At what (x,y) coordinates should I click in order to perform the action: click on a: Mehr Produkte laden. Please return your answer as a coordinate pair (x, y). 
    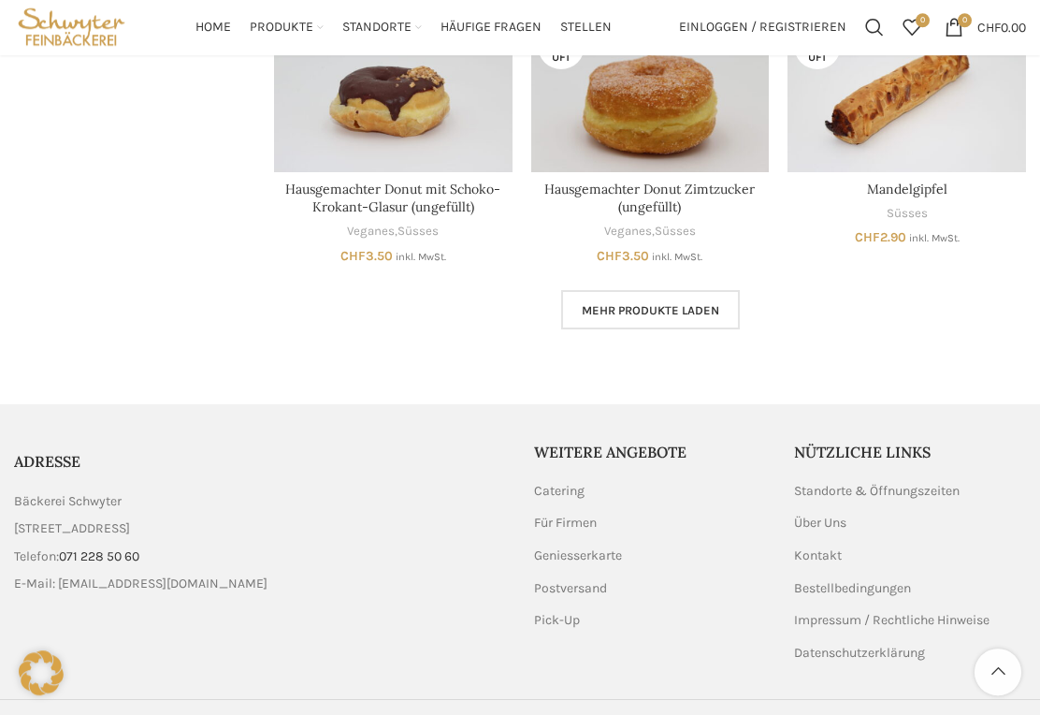
    Looking at the image, I should click on (650, 311).